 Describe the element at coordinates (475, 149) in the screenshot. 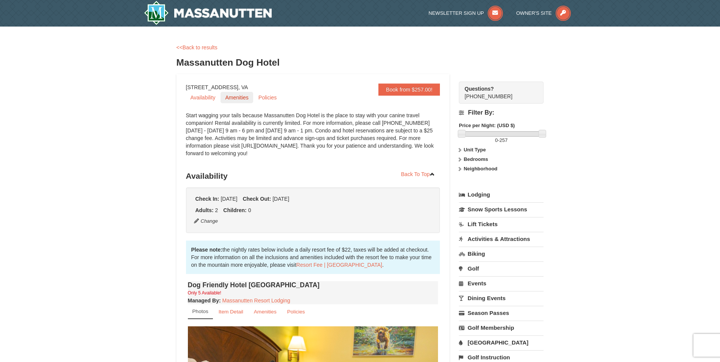

I see `strong: Unit Type` at that location.